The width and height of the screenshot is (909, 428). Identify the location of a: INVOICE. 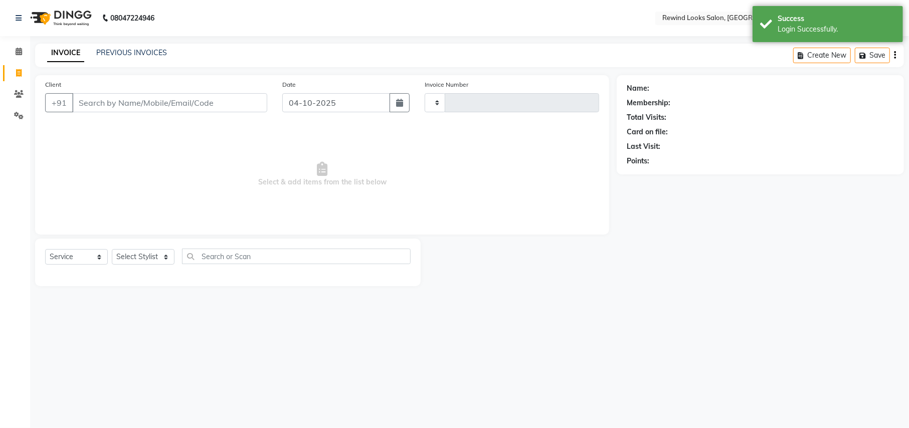
(66, 53).